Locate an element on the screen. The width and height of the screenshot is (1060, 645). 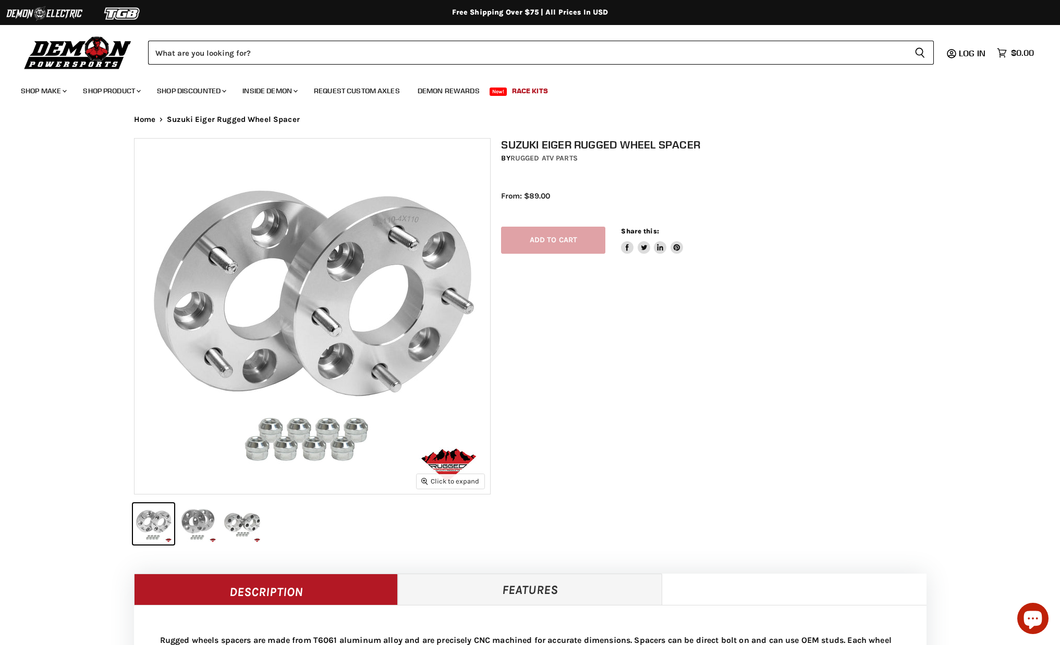
div: by is located at coordinates (719, 158).